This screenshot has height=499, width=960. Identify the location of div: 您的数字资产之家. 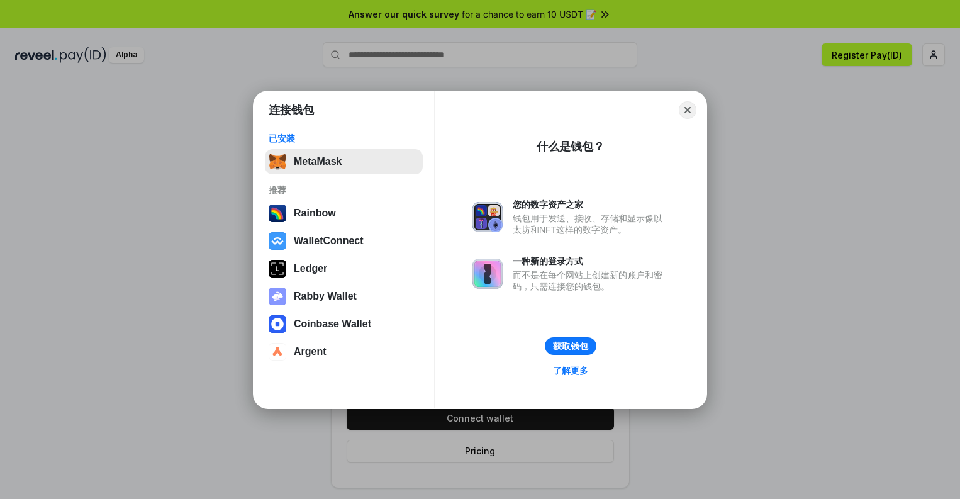
(591, 205).